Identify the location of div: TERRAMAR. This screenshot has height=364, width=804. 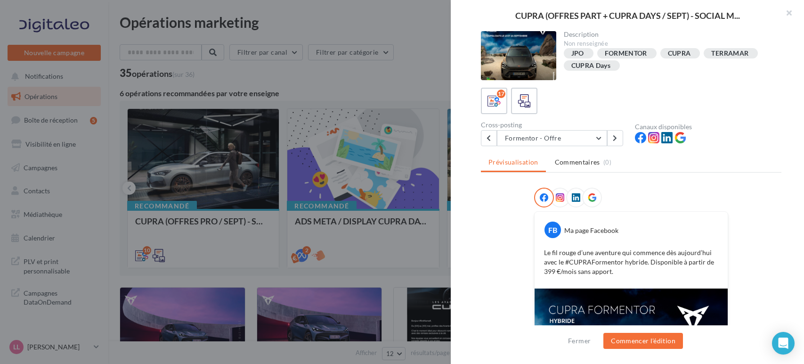
(730, 53).